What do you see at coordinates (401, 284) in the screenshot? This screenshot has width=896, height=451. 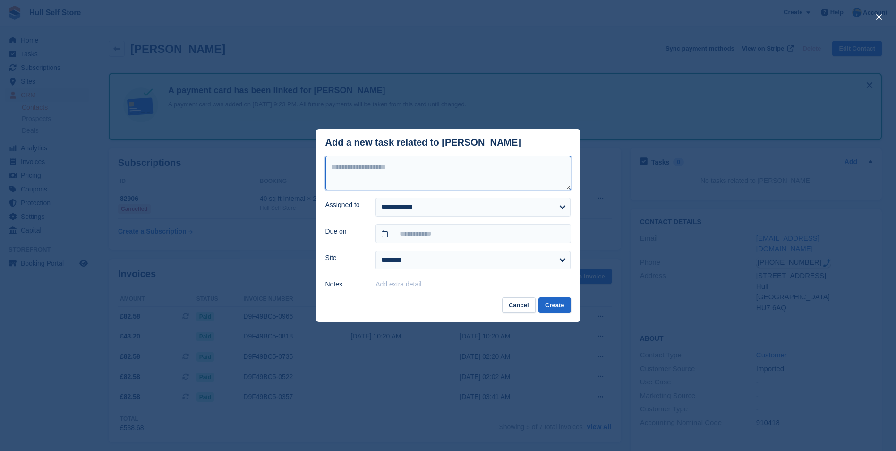 I see `button: Add extra detail…` at bounding box center [401, 284].